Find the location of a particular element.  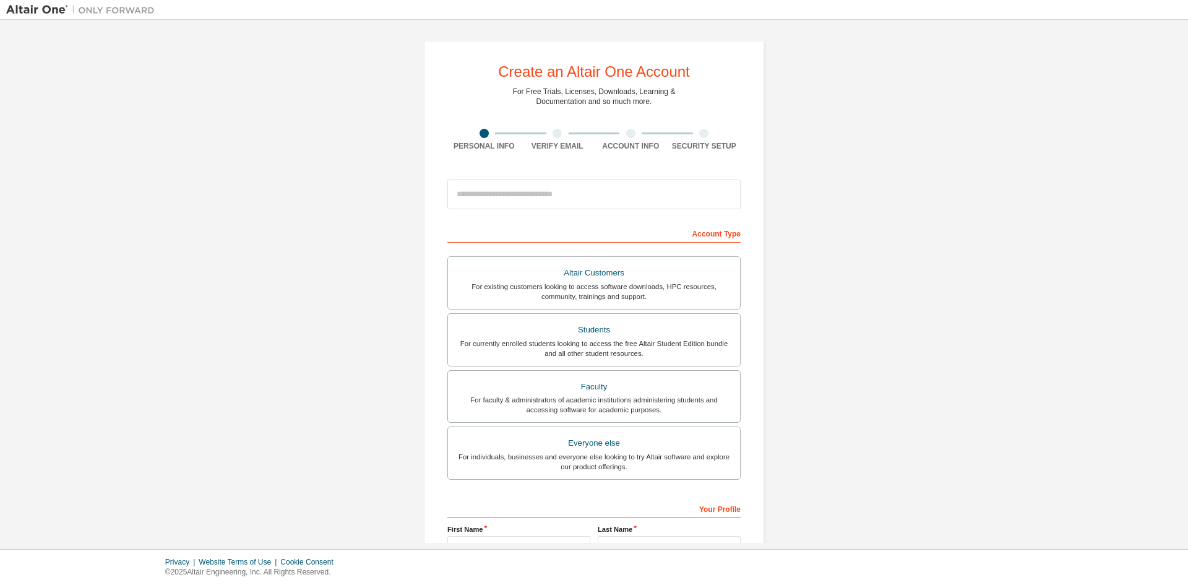

div: Security Setup is located at coordinates (704, 146).